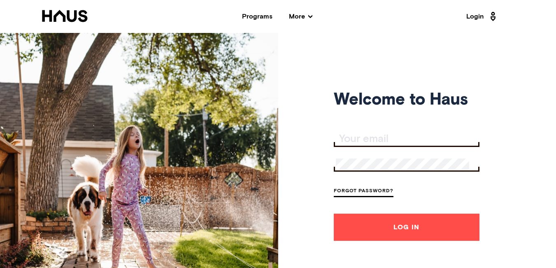 The width and height of the screenshot is (556, 268). Describe the element at coordinates (408, 139) in the screenshot. I see `input: Your email` at that location.